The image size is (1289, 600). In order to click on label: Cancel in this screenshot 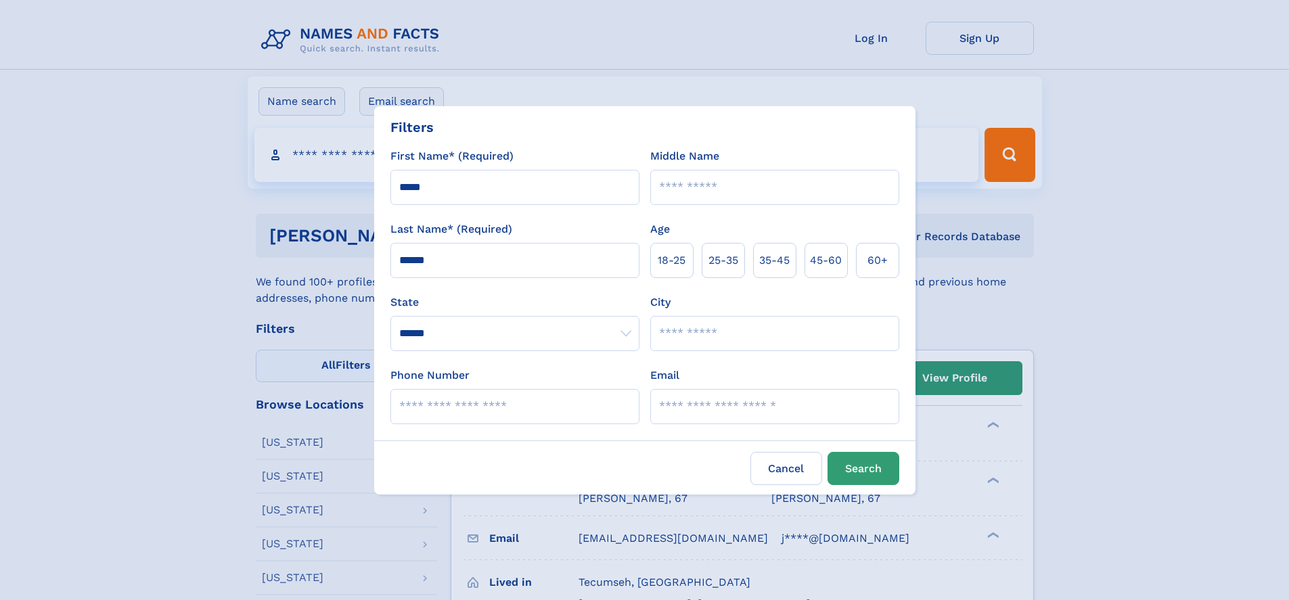, I will do `click(786, 468)`.